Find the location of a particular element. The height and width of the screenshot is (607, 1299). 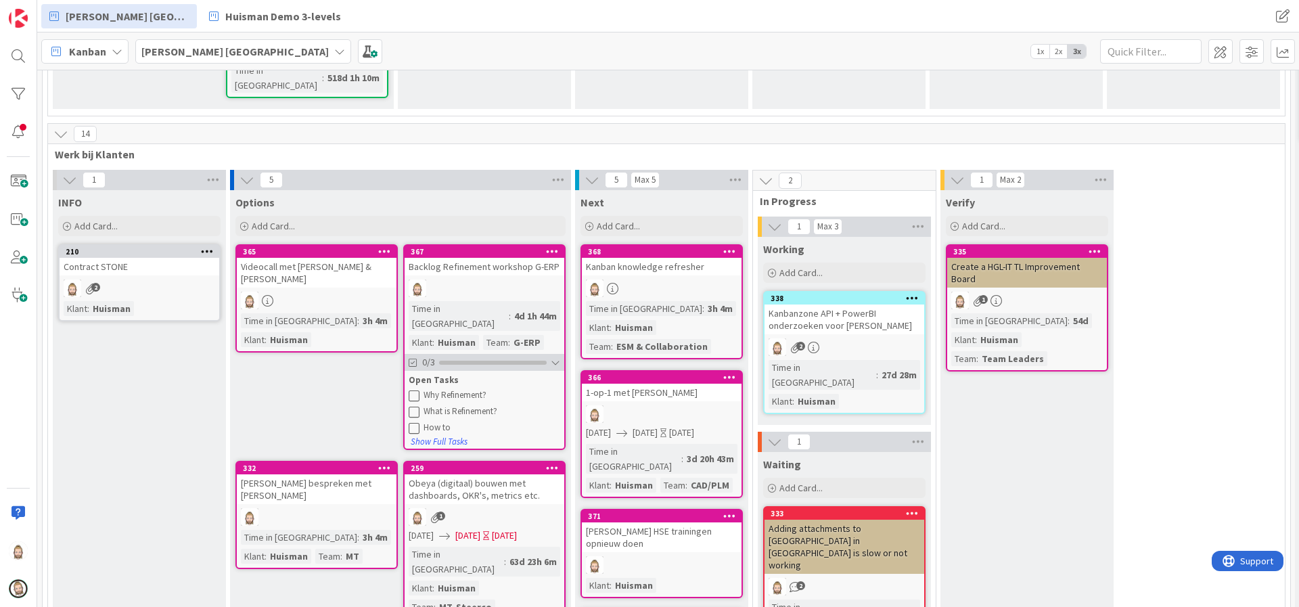

span: Working is located at coordinates (783, 249).